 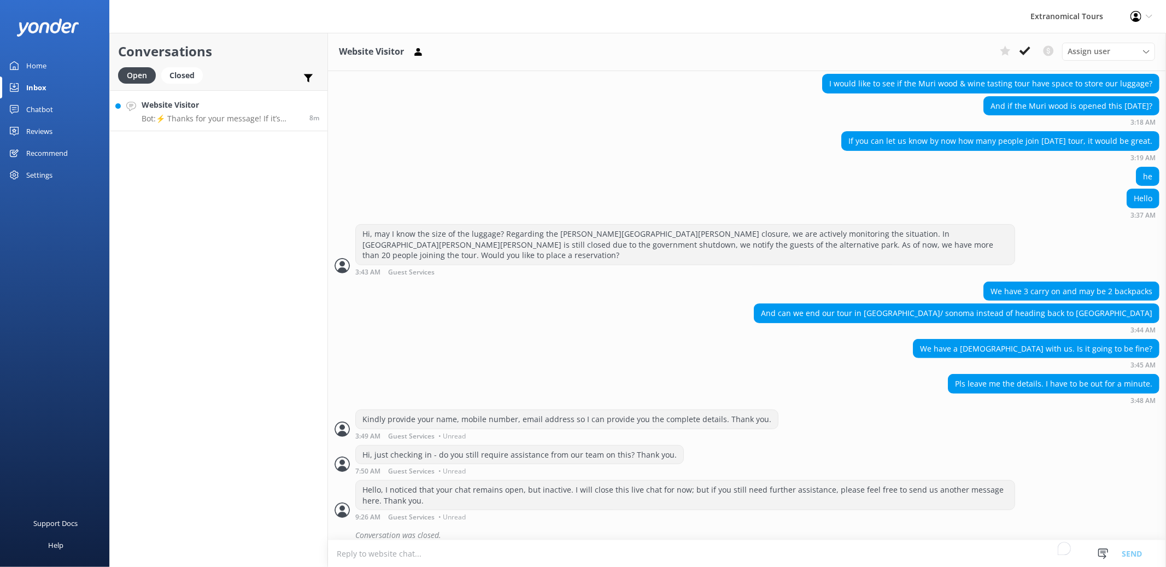 I want to click on div: 2025-10-09T01:45:26.034, so click(x=747, y=535).